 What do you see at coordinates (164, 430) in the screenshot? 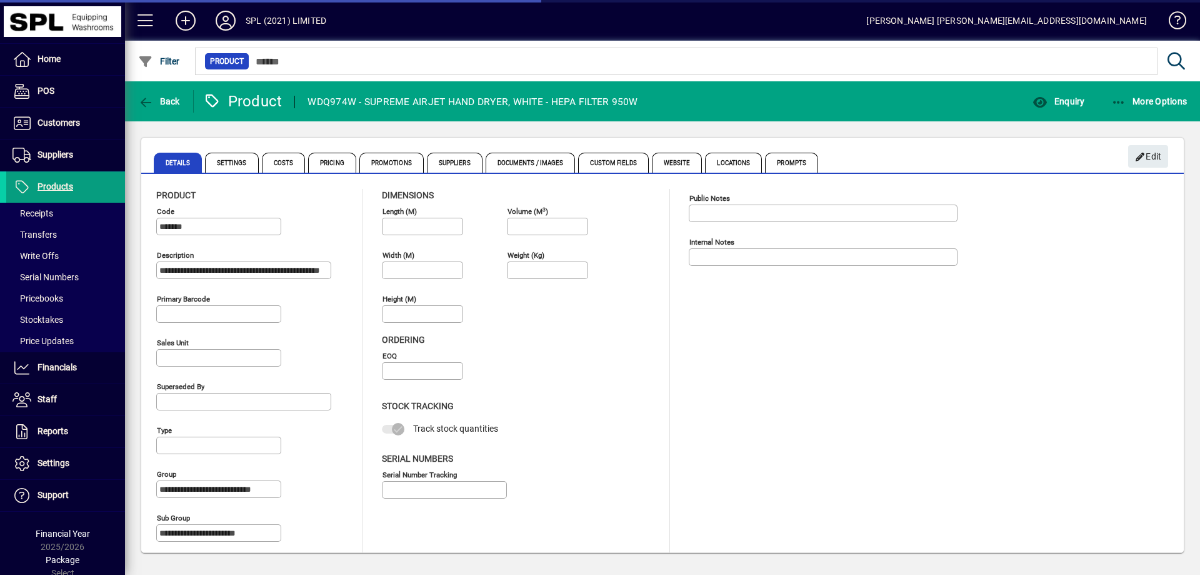
I see `mat-label: Type` at bounding box center [164, 430].